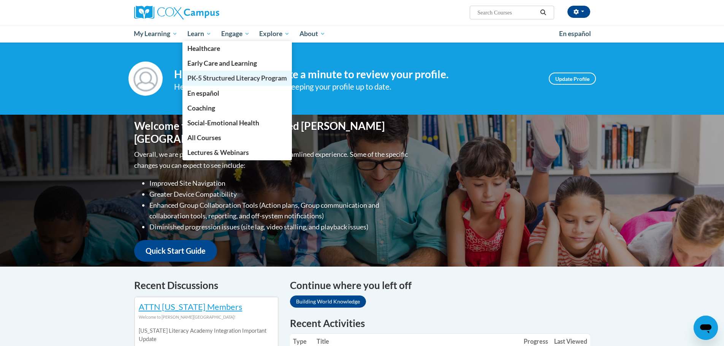  Describe the element at coordinates (279, 211) in the screenshot. I see `li: Enhanced Group Collaboration Tools (Action plans, Group communication and collaboration tools, re...` at that location.